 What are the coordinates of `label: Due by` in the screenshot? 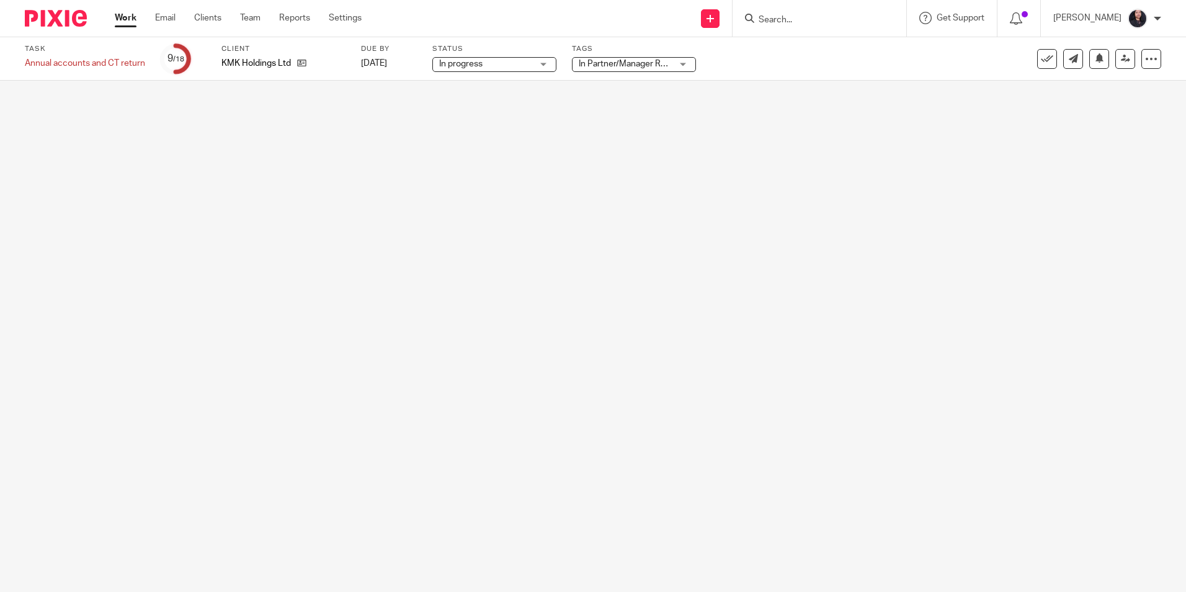 It's located at (389, 49).